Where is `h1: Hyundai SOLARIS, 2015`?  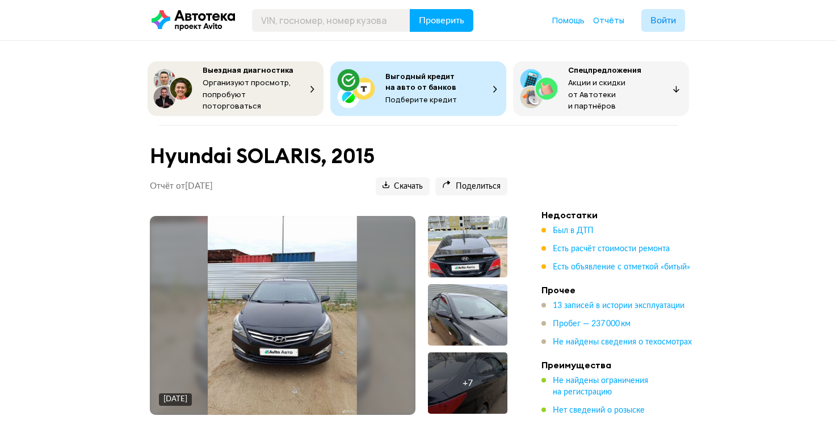 h1: Hyundai SOLARIS, 2015 is located at coordinates (329, 156).